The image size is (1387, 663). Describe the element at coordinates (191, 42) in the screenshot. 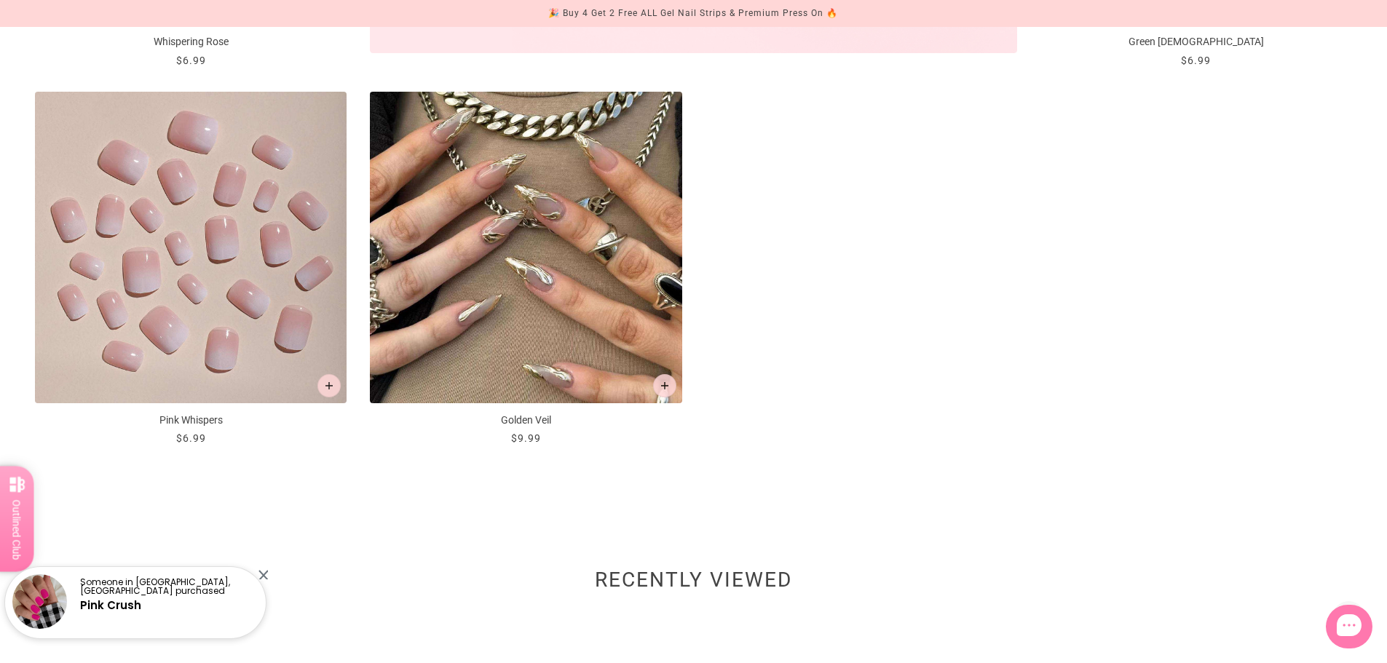

I see `p: Whispering Rose` at that location.